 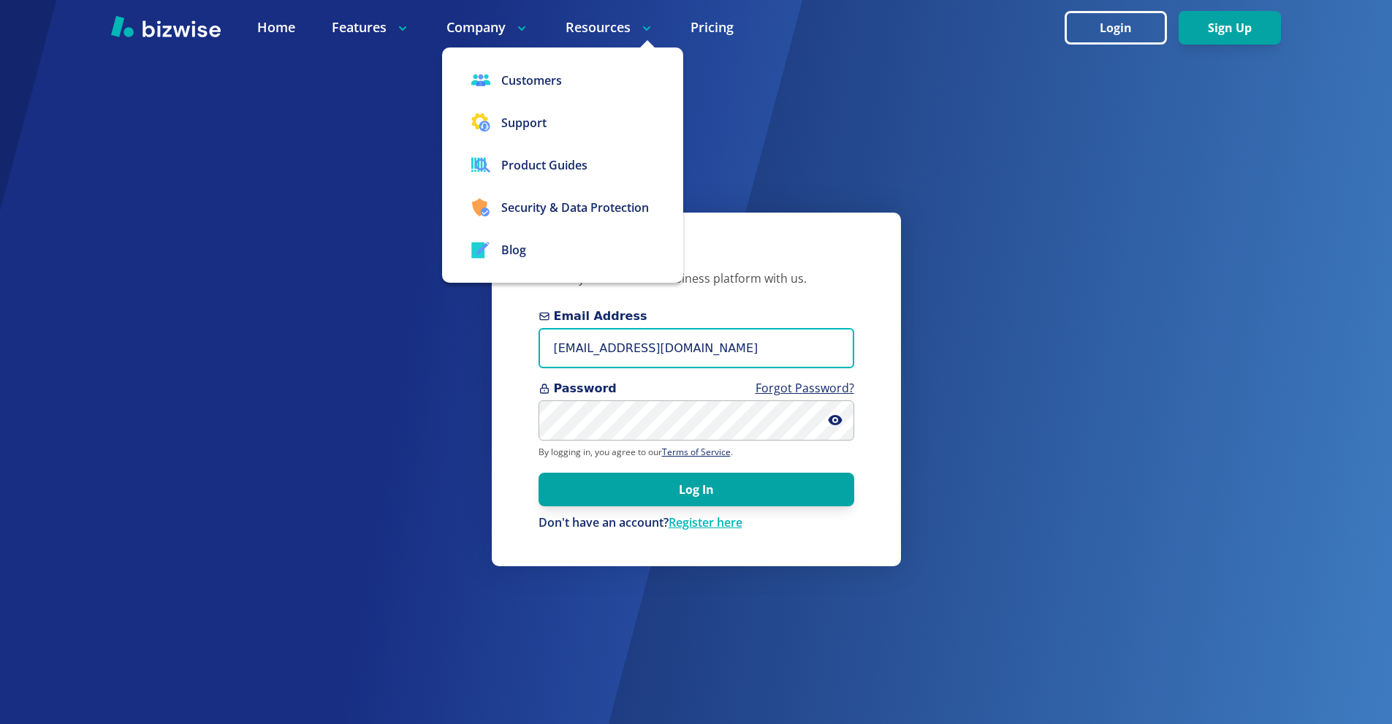 I want to click on button: Log In, so click(x=696, y=489).